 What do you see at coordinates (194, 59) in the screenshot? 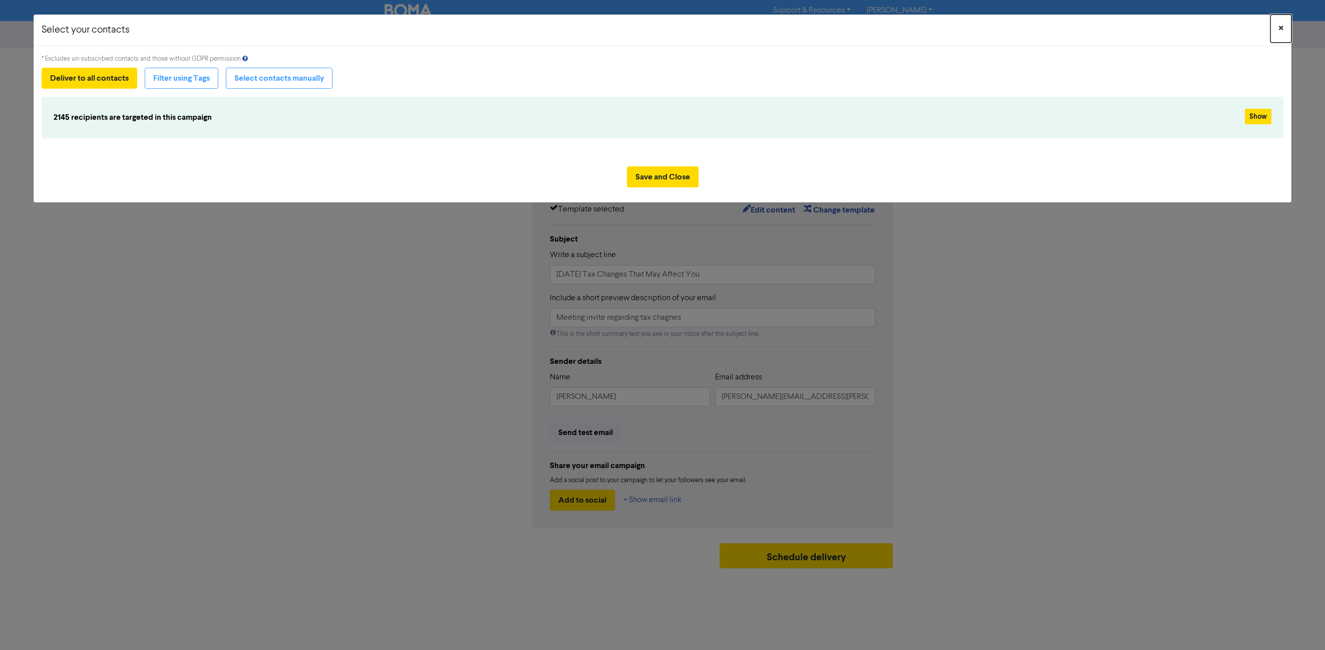
I see `span: and those without GDPR permission` at bounding box center [194, 59].